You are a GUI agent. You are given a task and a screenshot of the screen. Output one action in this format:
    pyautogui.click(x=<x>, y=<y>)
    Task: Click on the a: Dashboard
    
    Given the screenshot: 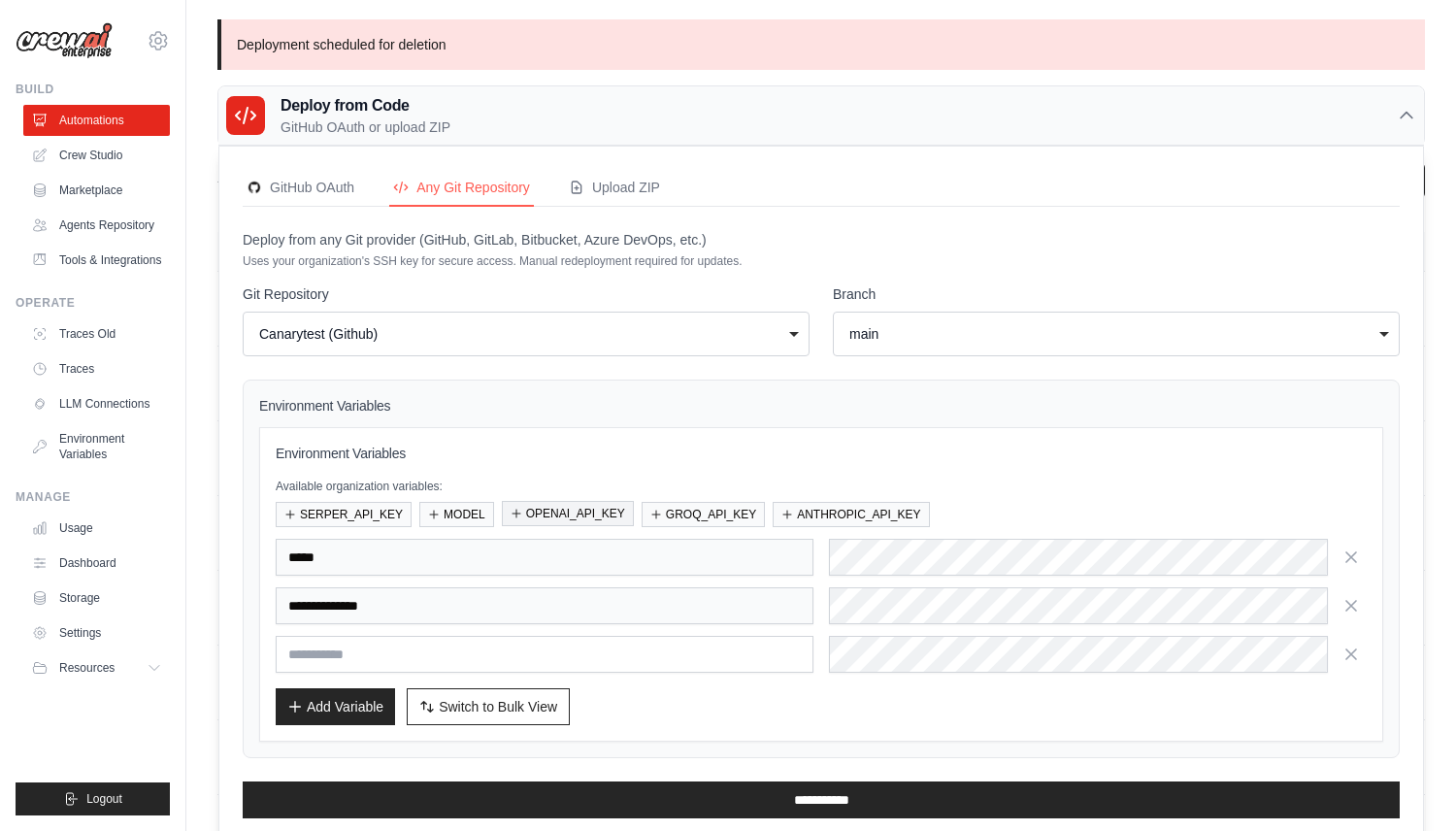 What is the action you would take?
    pyautogui.click(x=96, y=563)
    